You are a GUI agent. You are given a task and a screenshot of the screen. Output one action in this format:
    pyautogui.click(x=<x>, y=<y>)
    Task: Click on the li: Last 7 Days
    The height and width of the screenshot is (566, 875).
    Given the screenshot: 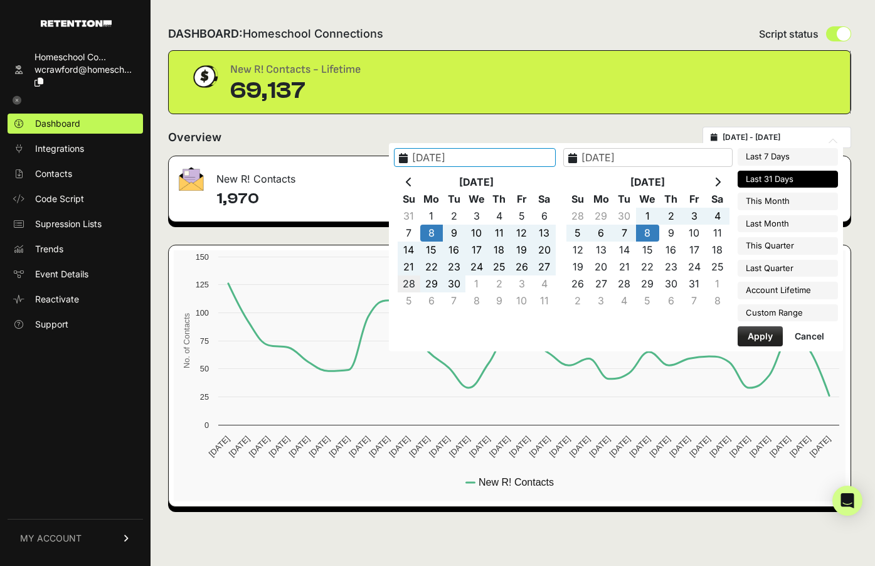 What is the action you would take?
    pyautogui.click(x=788, y=157)
    